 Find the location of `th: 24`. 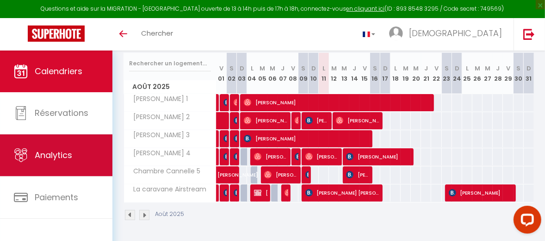

th: 24 is located at coordinates (457, 73).